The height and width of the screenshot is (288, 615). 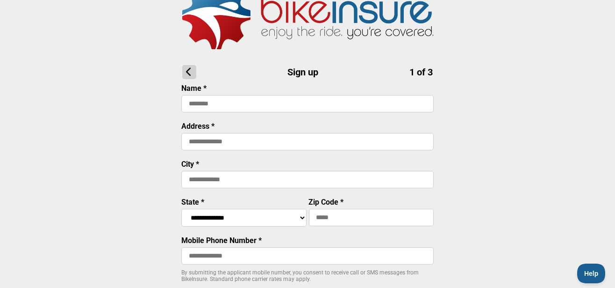 What do you see at coordinates (308, 72) in the screenshot?
I see `h1: Sign up` at bounding box center [308, 72].